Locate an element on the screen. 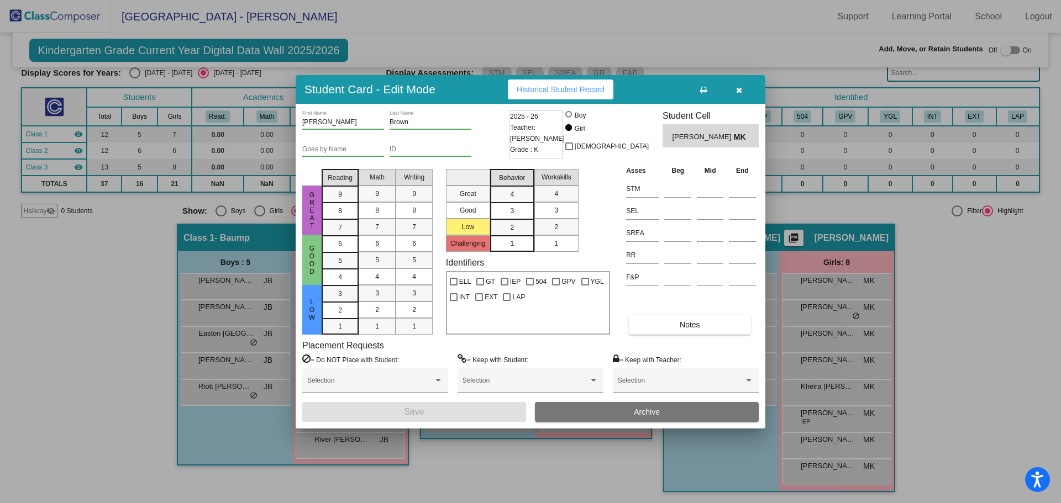  span: Writing is located at coordinates (414, 177).